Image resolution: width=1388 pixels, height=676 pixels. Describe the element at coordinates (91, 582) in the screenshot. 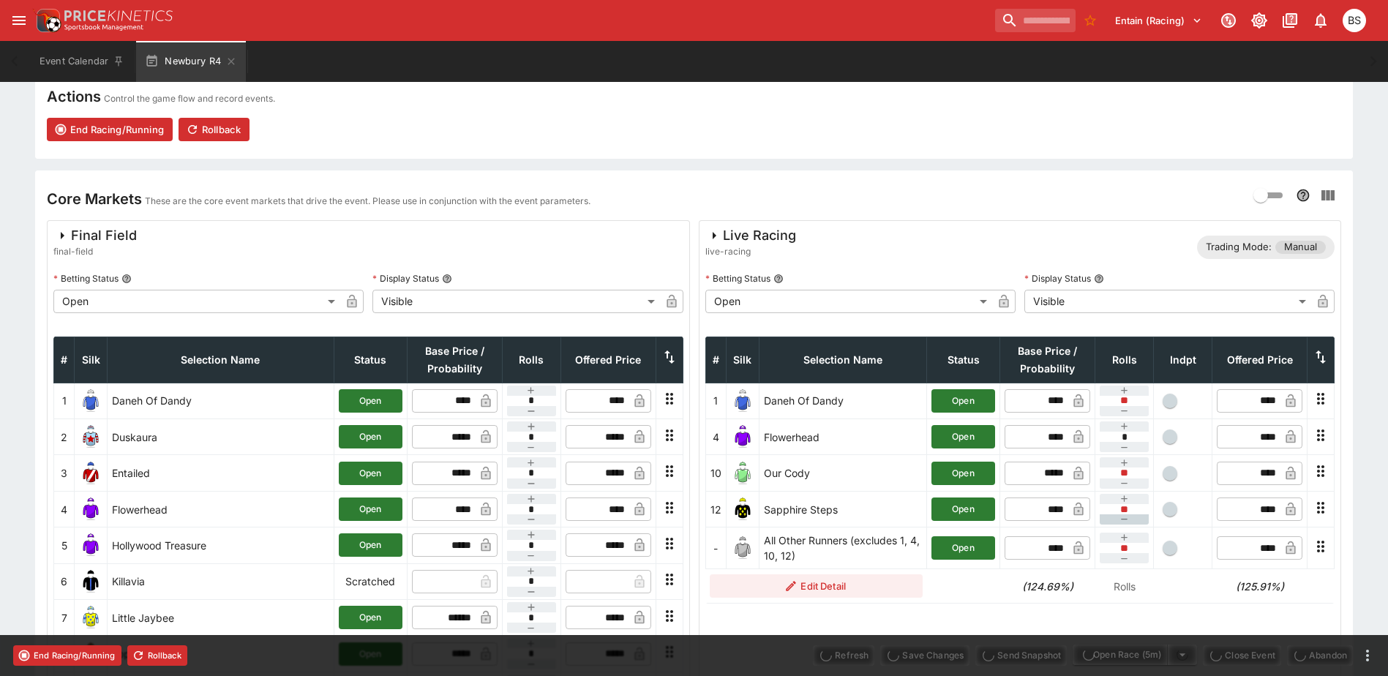

I see `img: runner 6` at that location.